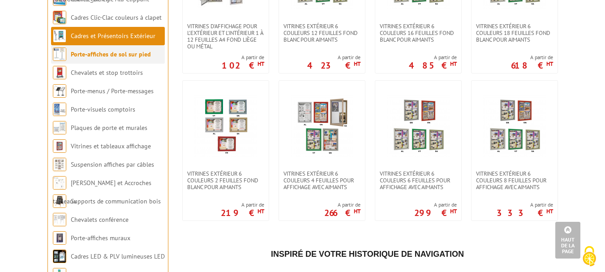 The image size is (605, 272). Describe the element at coordinates (515, 180) in the screenshot. I see `span: Vitrines extérieur 6 couleurs 8 feuilles pour affichage avec aimants` at that location.